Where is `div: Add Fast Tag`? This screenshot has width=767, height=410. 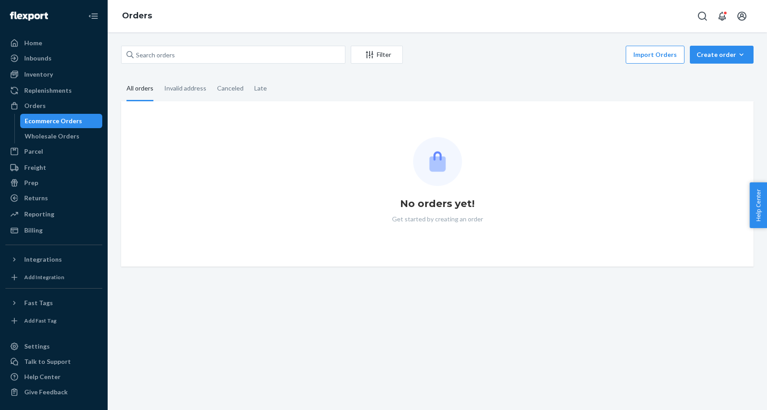
div: Add Fast Tag is located at coordinates (40, 321).